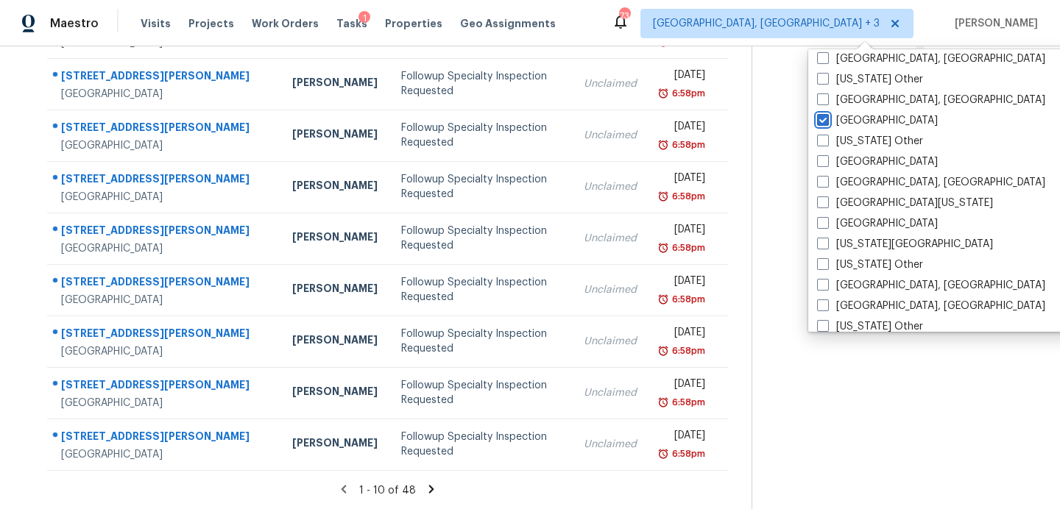  What do you see at coordinates (508, 24) in the screenshot?
I see `span: Geo Assignments` at bounding box center [508, 24].